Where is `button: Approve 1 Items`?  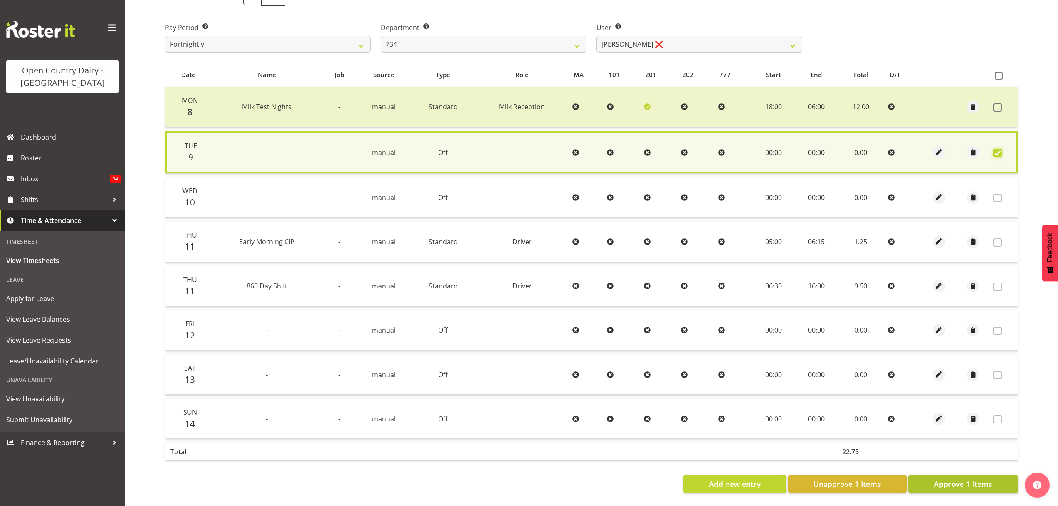
button: Approve 1 Items is located at coordinates (963, 484).